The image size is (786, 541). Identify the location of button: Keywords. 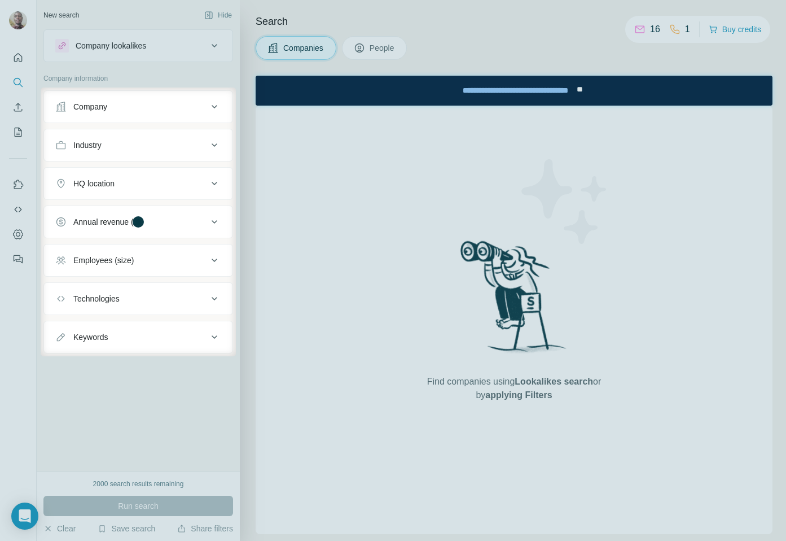
(138, 337).